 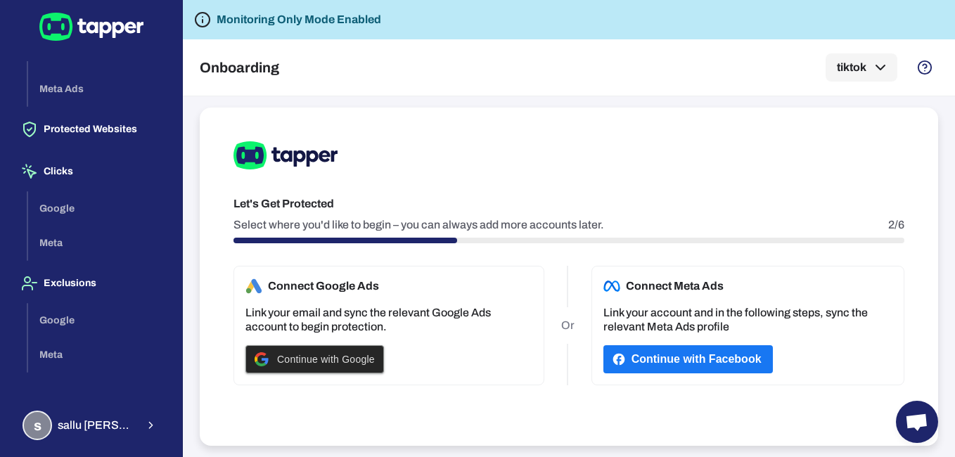 I want to click on a: Continue with Facebook, so click(x=687, y=359).